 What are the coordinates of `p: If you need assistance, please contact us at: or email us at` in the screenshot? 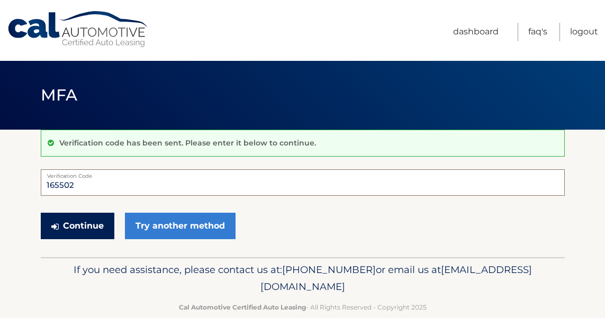 It's located at (303, 279).